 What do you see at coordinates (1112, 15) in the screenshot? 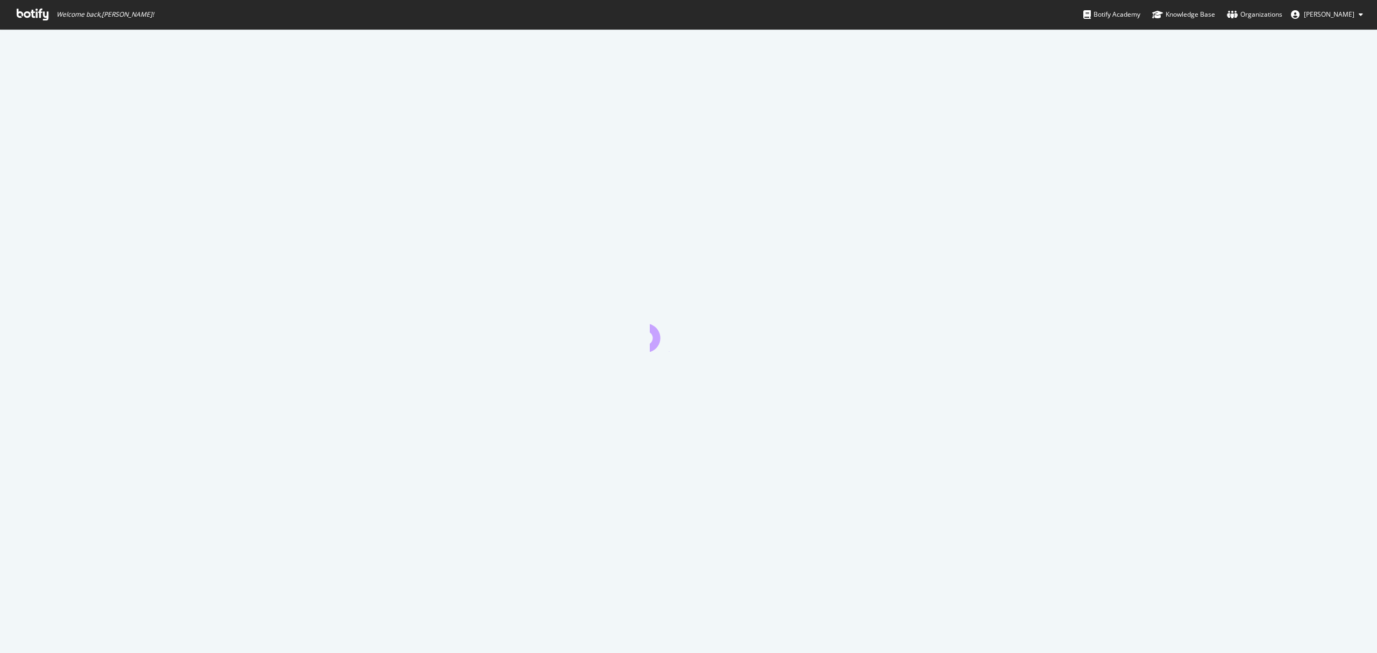
I see `div: Botify Academy` at bounding box center [1112, 15].